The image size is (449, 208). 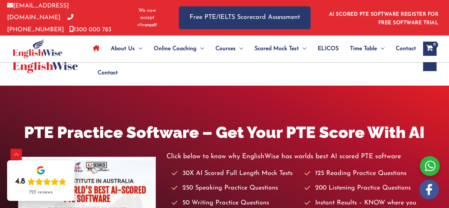 What do you see at coordinates (225, 132) in the screenshot?
I see `h1: PTE Practice Software – Get Your PTE Score With AI` at bounding box center [225, 132].